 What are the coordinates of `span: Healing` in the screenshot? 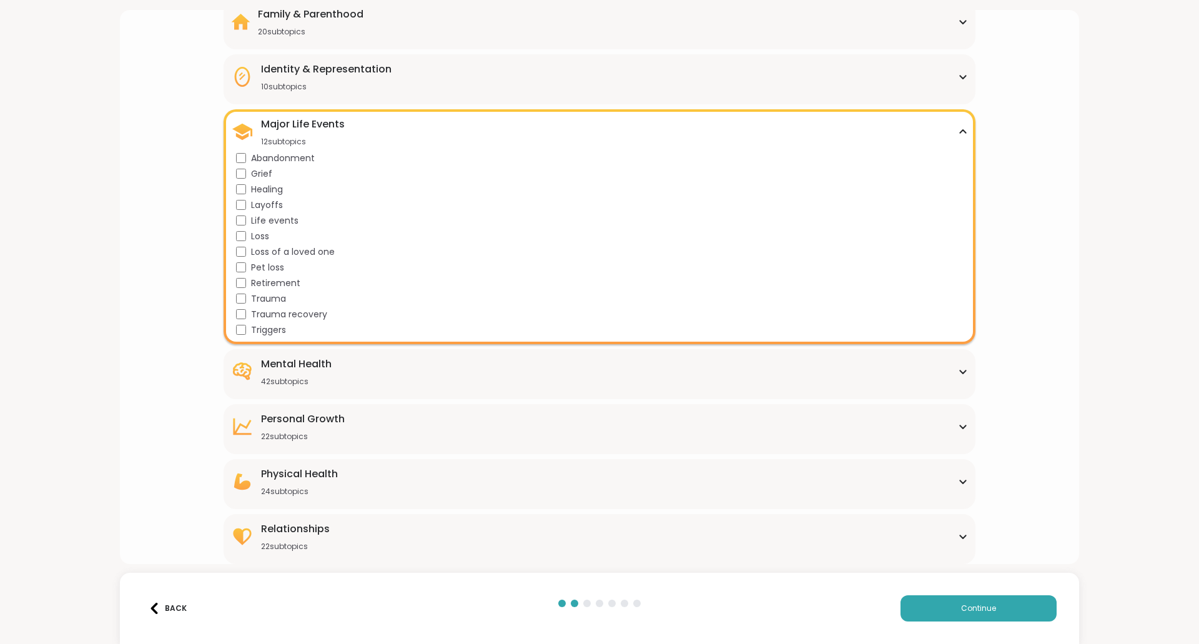 It's located at (267, 189).